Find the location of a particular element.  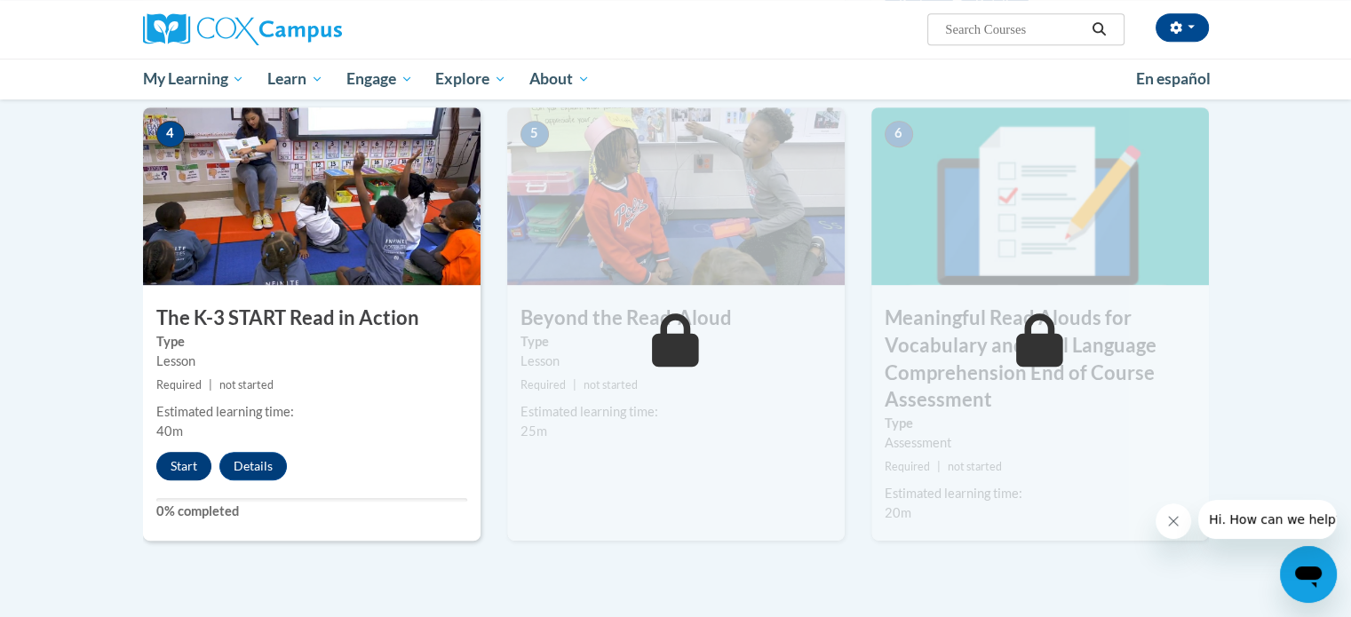

h3: Beyond the Read-Aloud is located at coordinates (676, 318).